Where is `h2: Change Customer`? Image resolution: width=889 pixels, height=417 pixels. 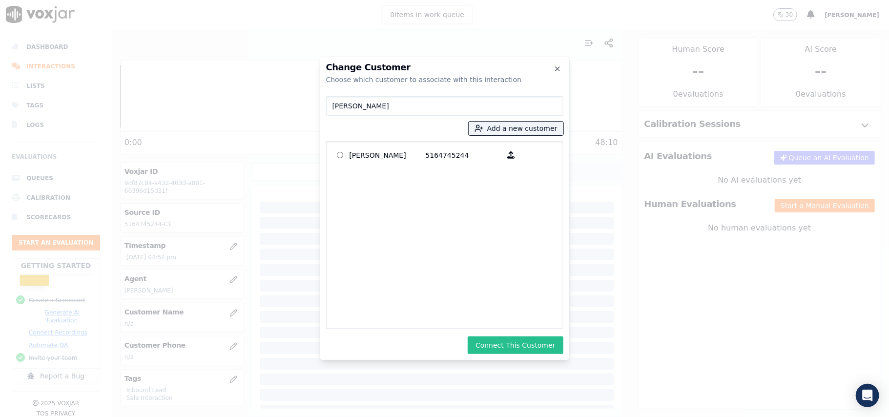
h2: Change Customer is located at coordinates (445, 67).